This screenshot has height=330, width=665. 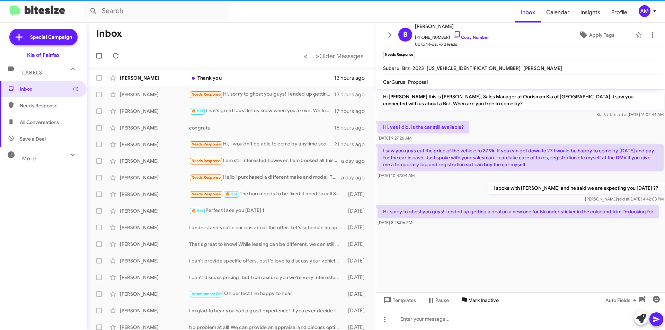 I want to click on div: a day ago, so click(x=356, y=161).